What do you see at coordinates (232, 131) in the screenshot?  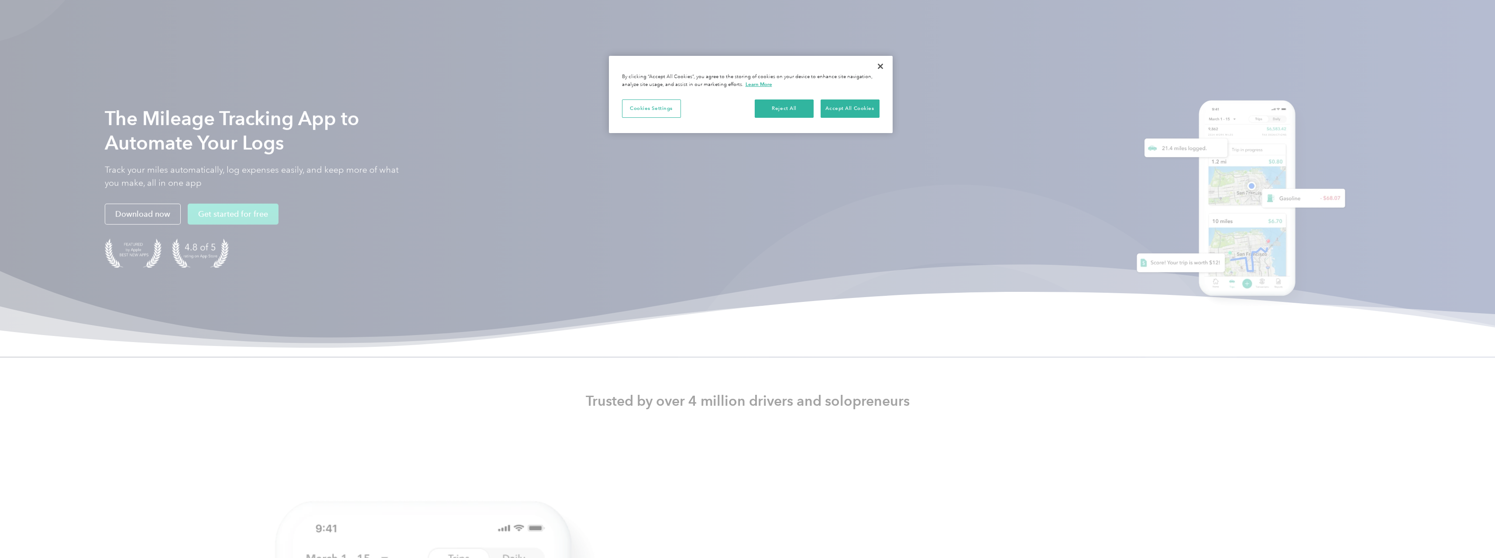 I see `strong: The Mileage Tracking App to Automate Your Logs` at bounding box center [232, 131].